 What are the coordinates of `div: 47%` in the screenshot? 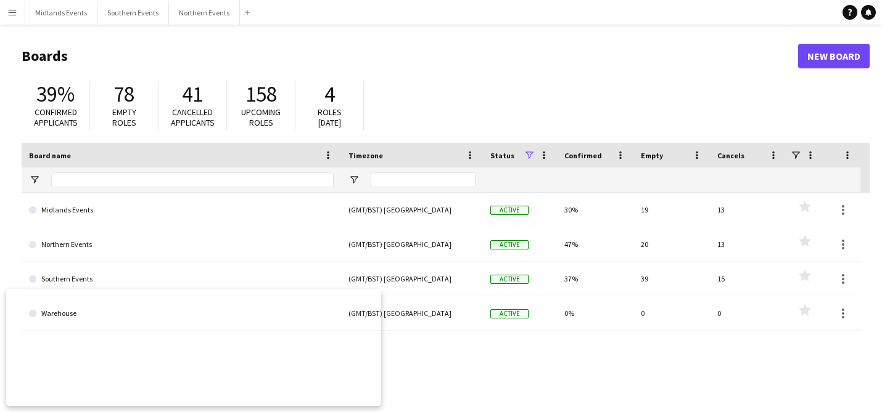 It's located at (595, 244).